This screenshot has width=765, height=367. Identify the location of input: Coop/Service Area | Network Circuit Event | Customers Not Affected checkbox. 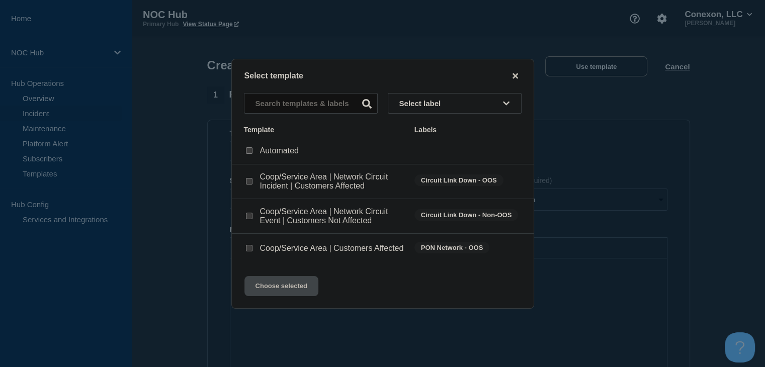
(249, 216).